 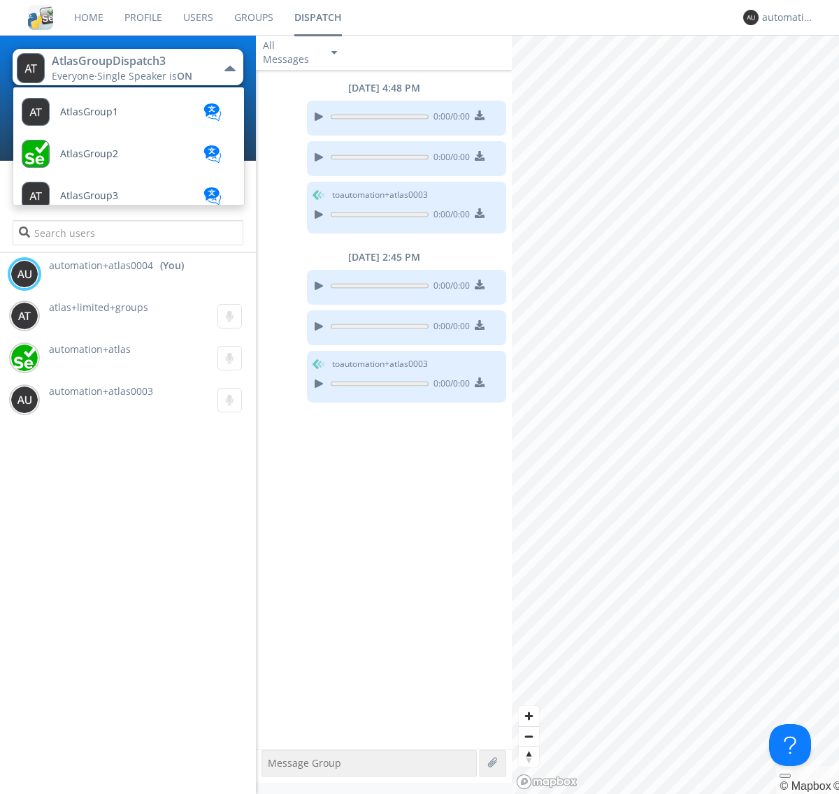 What do you see at coordinates (528, 716) in the screenshot?
I see `span: Zoom in` at bounding box center [528, 716].